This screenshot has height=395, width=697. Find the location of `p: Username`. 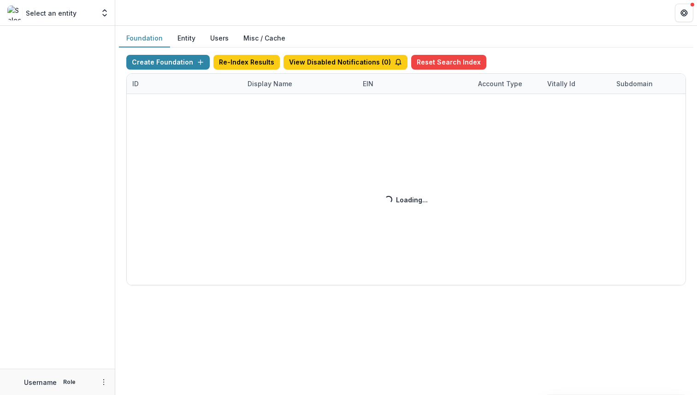

p: Username is located at coordinates (40, 382).